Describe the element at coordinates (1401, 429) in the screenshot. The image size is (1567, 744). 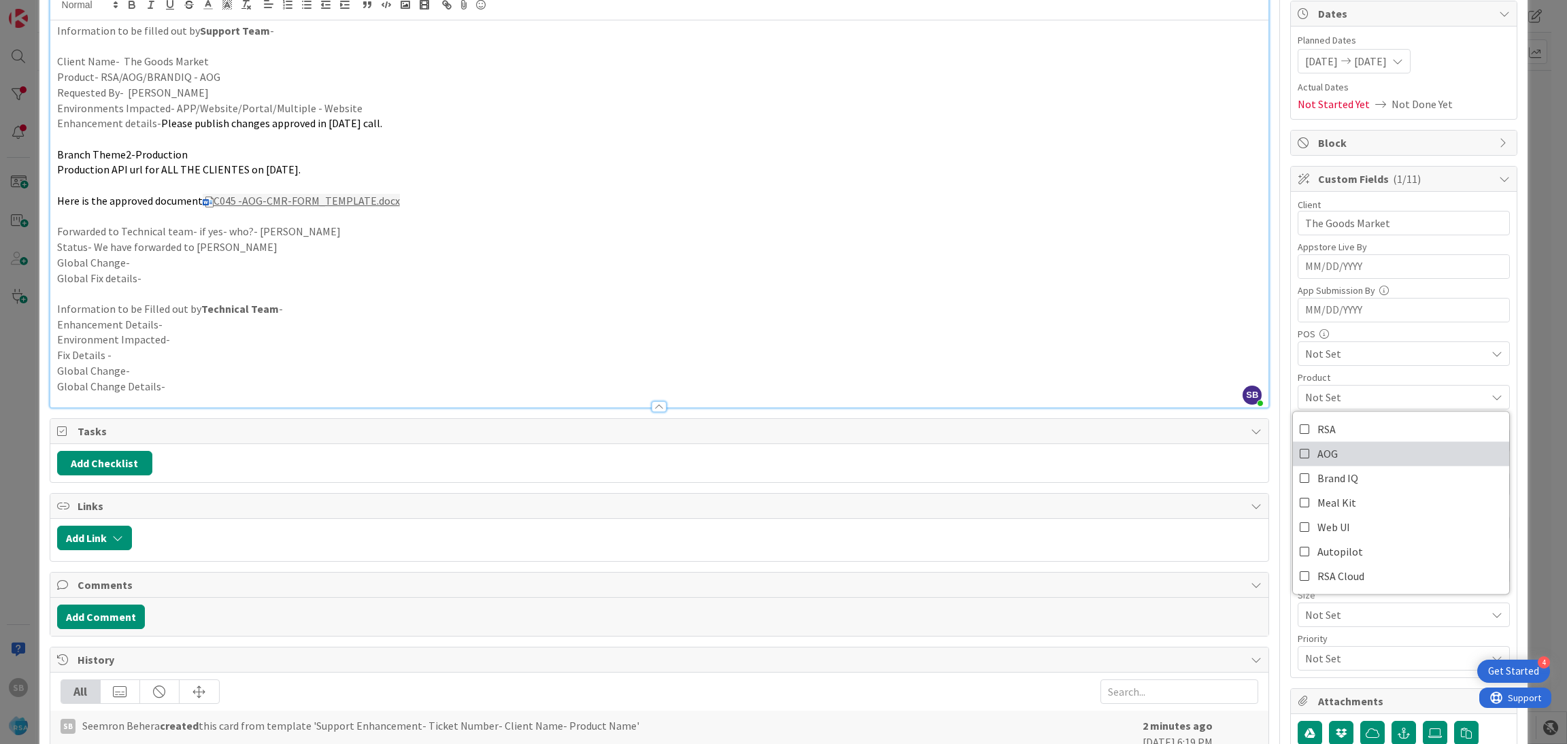
I see `a: RSA` at that location.